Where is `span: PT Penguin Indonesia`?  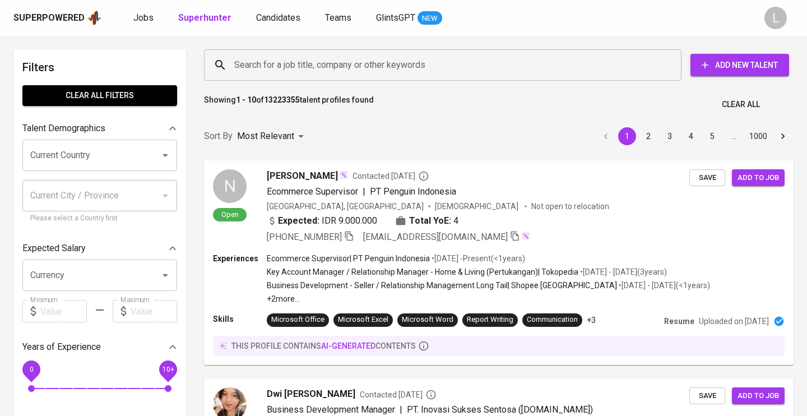
span: PT Penguin Indonesia is located at coordinates (413, 191).